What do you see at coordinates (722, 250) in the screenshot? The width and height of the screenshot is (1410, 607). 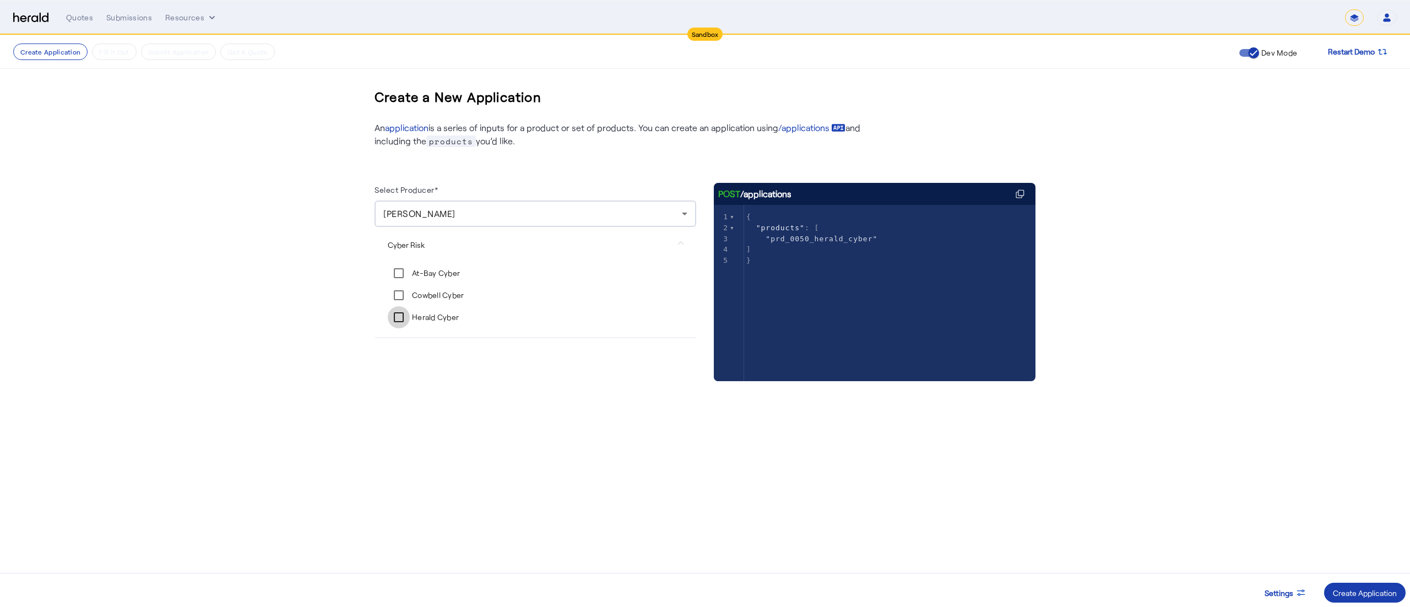 I see `div: 4` at bounding box center [722, 250].